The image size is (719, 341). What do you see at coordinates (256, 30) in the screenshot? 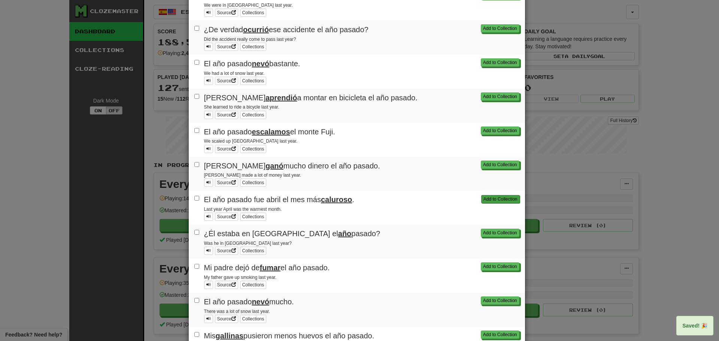
I see `u: ocurrió` at bounding box center [256, 30].